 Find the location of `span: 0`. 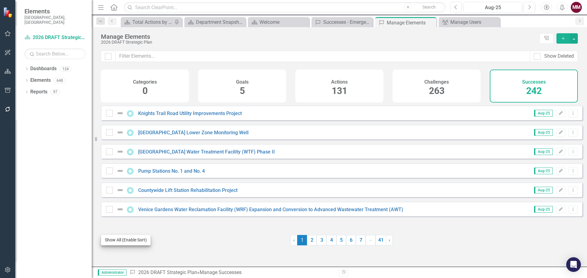

span: 0 is located at coordinates (145, 91).